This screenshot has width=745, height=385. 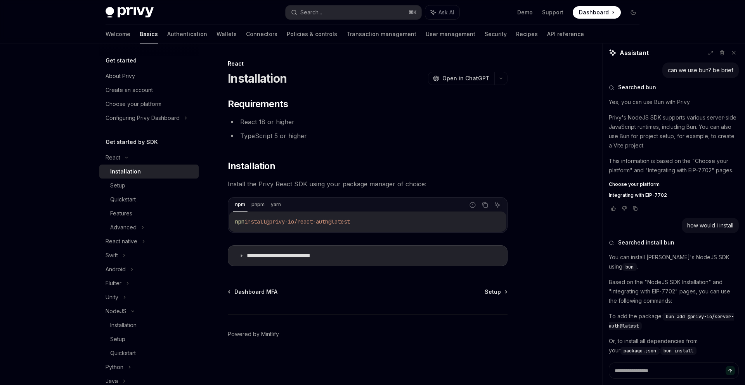 What do you see at coordinates (461, 78) in the screenshot?
I see `button: Open in ChatGPT` at bounding box center [461, 78].